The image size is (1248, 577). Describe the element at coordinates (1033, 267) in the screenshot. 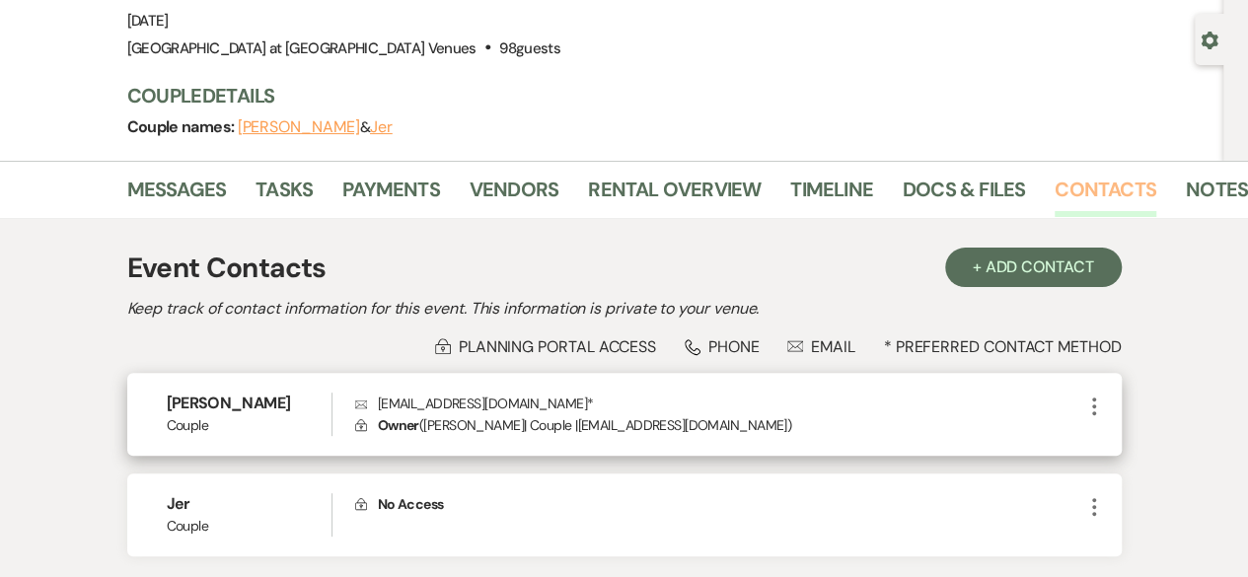

I see `button: + Add Contact` at that location.